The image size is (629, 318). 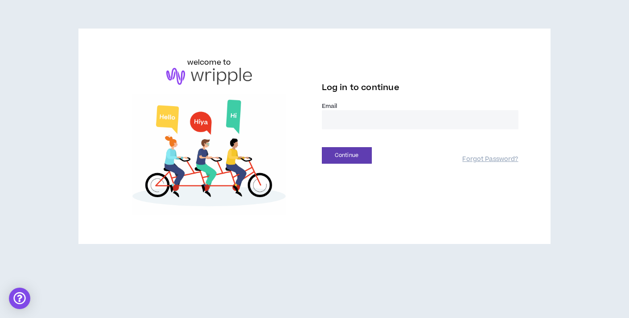 I want to click on button: Continue, so click(x=347, y=155).